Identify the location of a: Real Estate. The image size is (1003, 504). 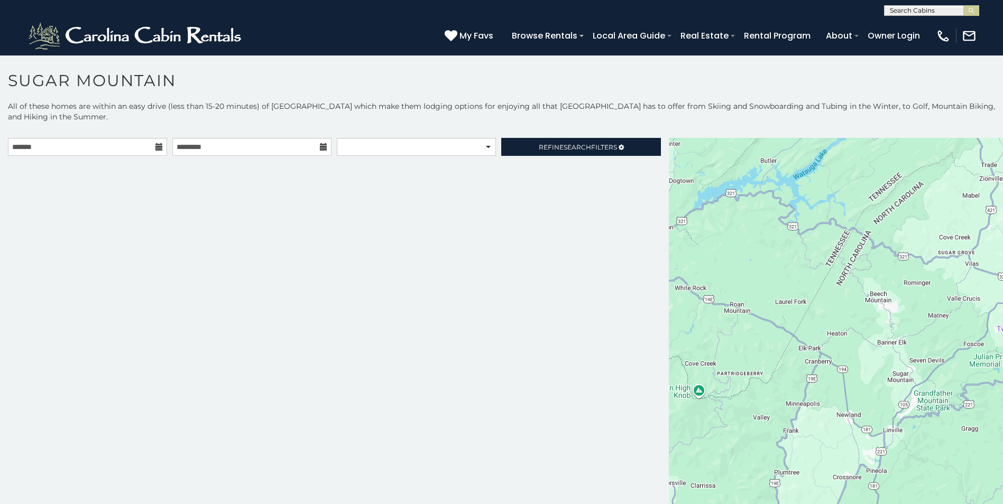
(704, 35).